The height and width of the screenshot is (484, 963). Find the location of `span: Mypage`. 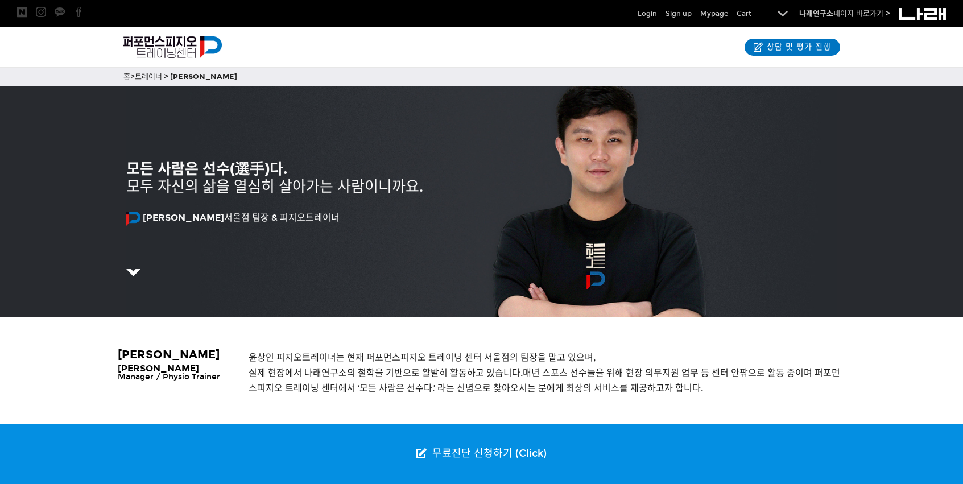

span: Mypage is located at coordinates (714, 14).